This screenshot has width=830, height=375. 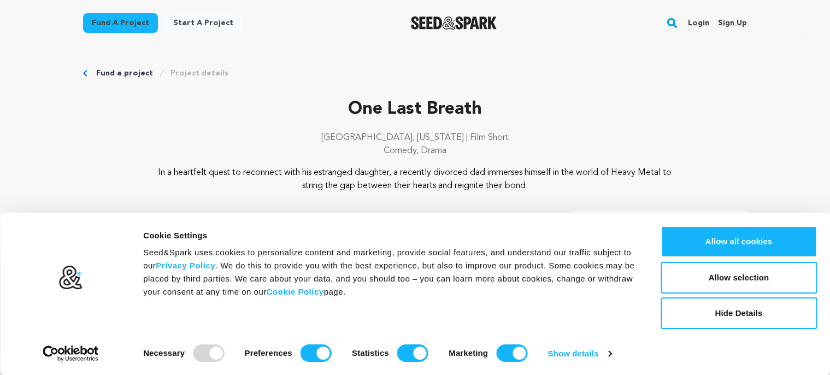 What do you see at coordinates (580, 354) in the screenshot?
I see `a: Show details` at bounding box center [580, 354].